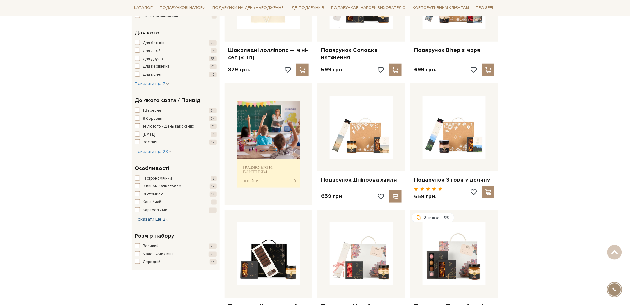 The image size is (630, 305). What do you see at coordinates (152, 84) in the screenshot?
I see `span: Показати ще 7` at bounding box center [152, 84].